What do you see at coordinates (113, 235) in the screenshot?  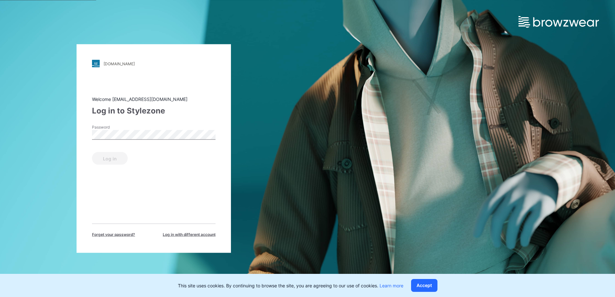 I see `span: Forget your password?` at bounding box center [113, 235].